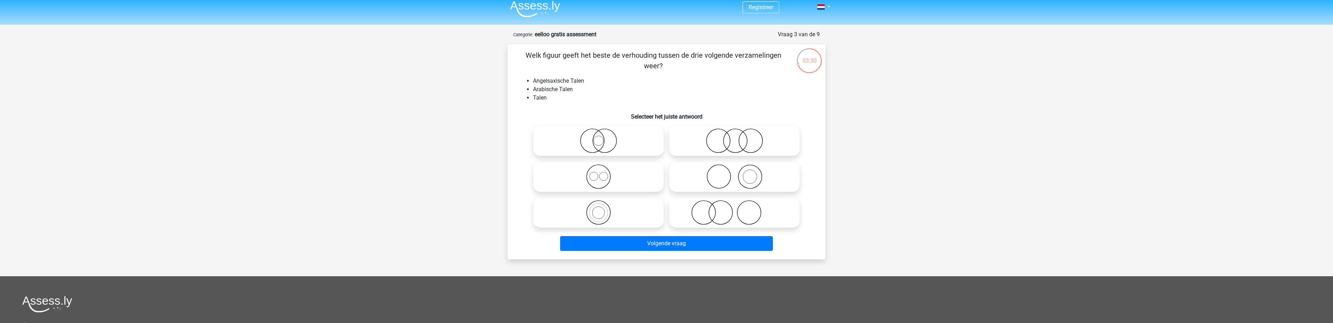 This screenshot has height=323, width=1333. What do you see at coordinates (667, 244) in the screenshot?
I see `button: Volgende vraag` at bounding box center [667, 244].